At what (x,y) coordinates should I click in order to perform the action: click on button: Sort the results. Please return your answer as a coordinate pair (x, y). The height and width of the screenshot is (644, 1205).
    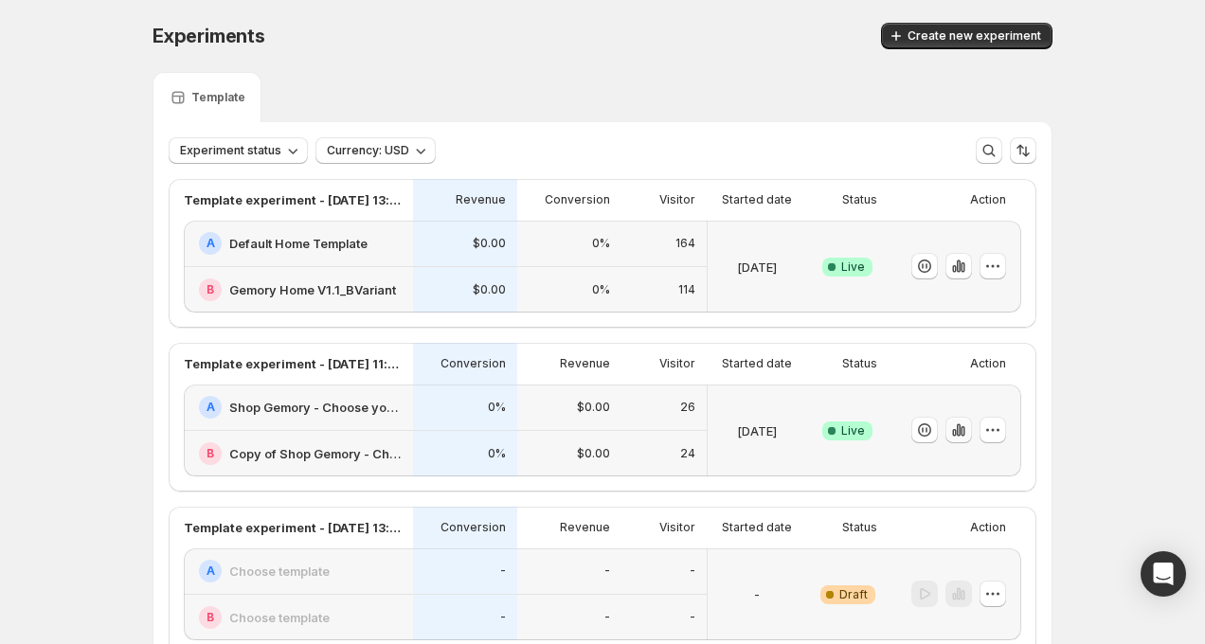
    Looking at the image, I should click on (1023, 151).